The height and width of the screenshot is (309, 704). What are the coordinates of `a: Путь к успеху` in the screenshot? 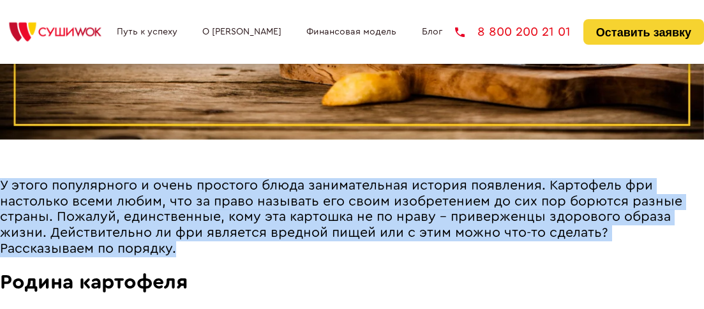 It's located at (147, 32).